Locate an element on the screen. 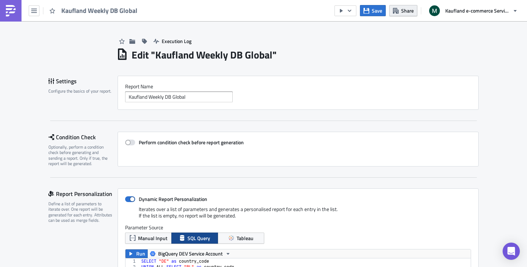  div: 1 is located at coordinates (133, 261).